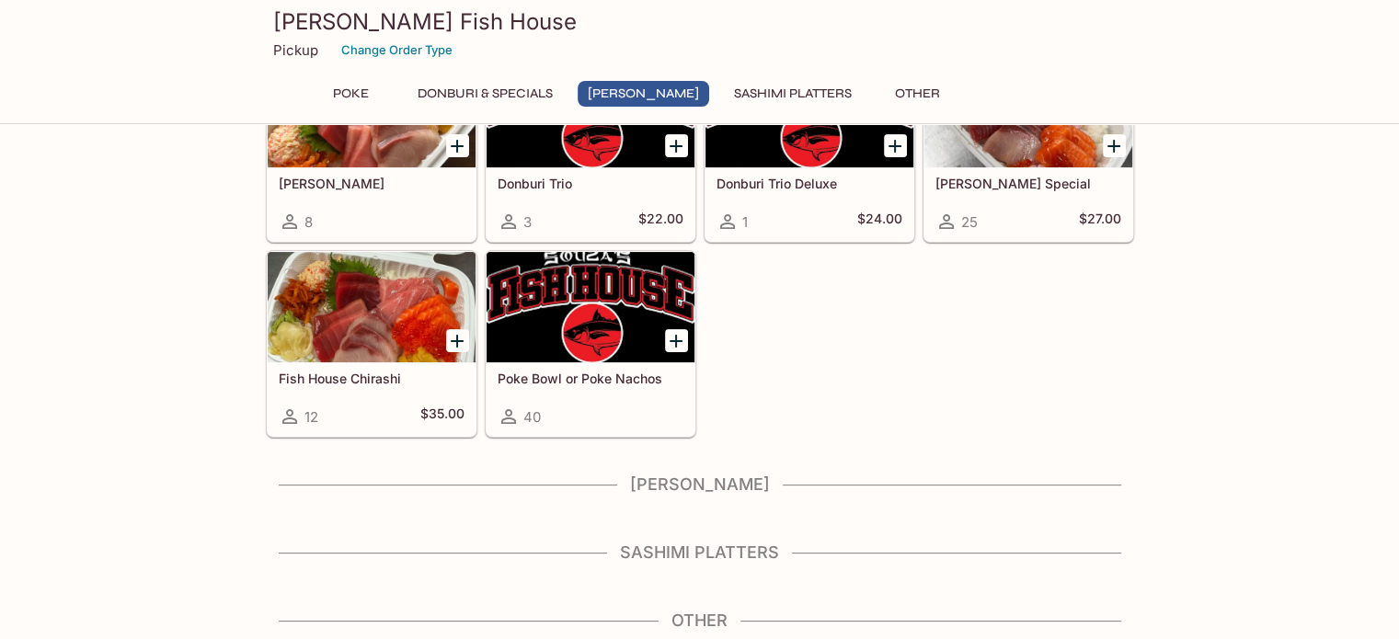 The height and width of the screenshot is (639, 1399). Describe the element at coordinates (308, 222) in the screenshot. I see `span: 8` at that location.